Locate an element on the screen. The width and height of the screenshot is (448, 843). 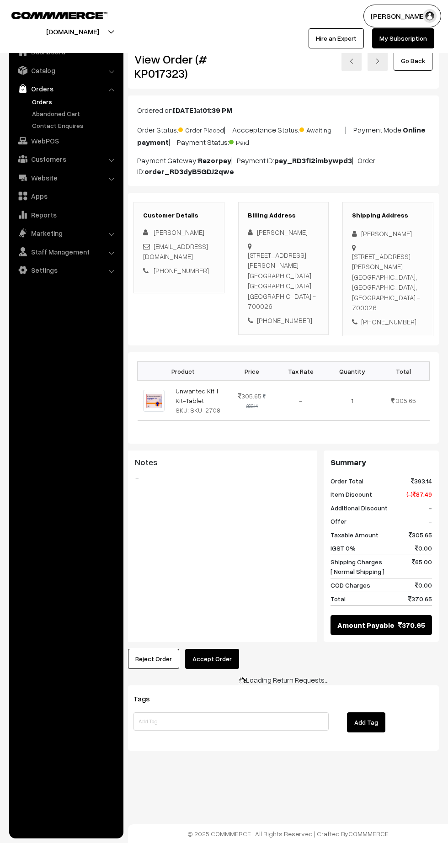
span: Item Discount is located at coordinates (351, 494).